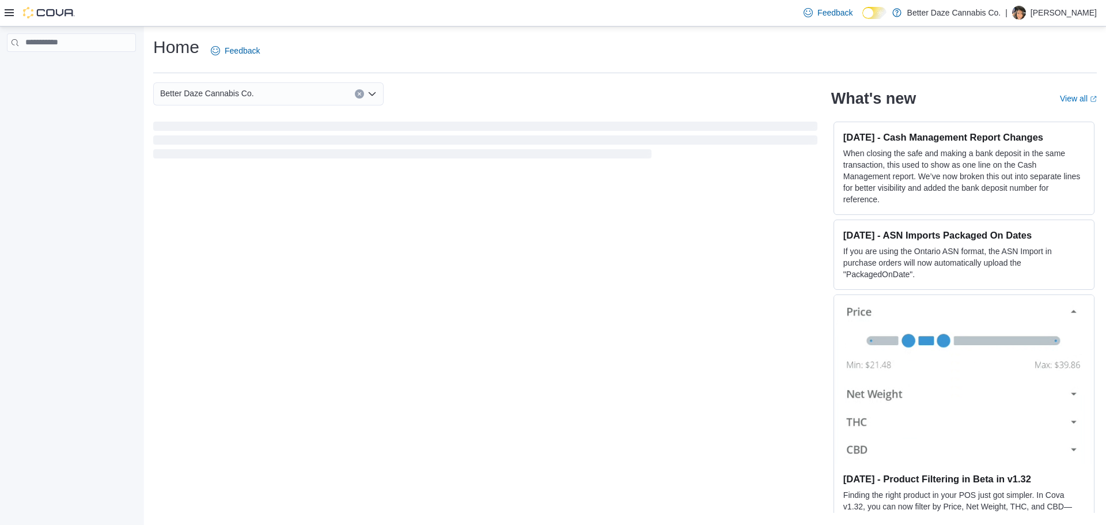 Image resolution: width=1106 pixels, height=525 pixels. I want to click on button: Open list of options, so click(372, 94).